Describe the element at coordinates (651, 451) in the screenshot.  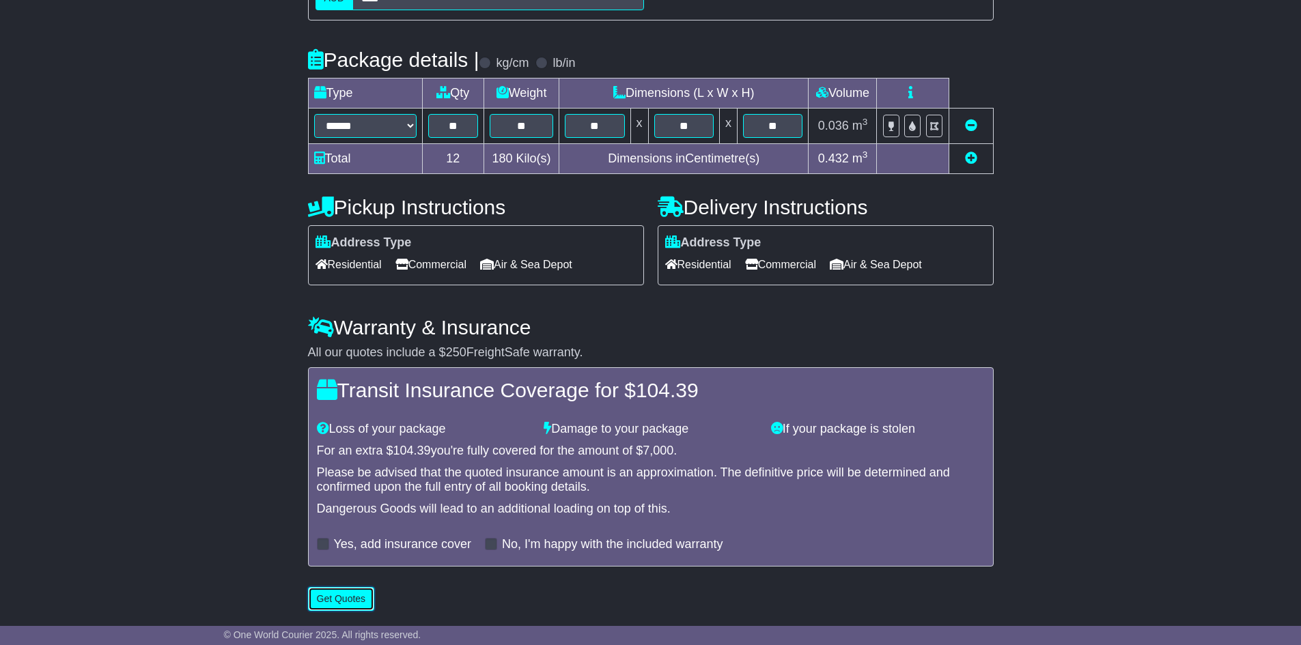
I see `div: For an extra $ you're fully covered for the amount of $ .` at that location.